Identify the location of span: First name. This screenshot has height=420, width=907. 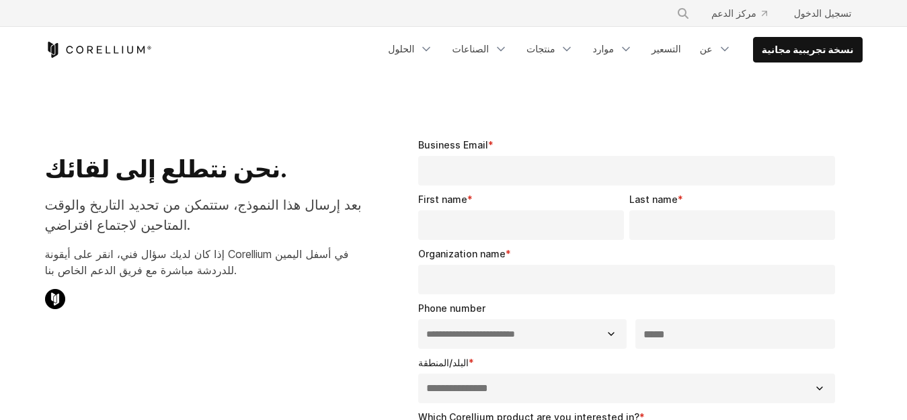
(443, 199).